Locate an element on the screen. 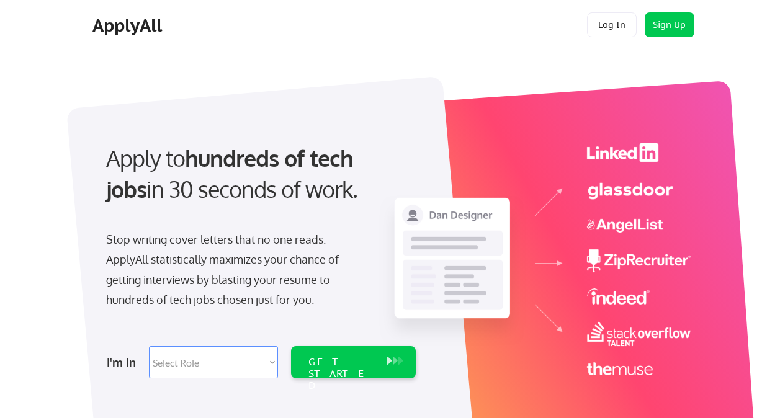  div: Stop writing cover letters that no one reads. ApplyAll statistically maximizes your chance of get... is located at coordinates (233, 270).